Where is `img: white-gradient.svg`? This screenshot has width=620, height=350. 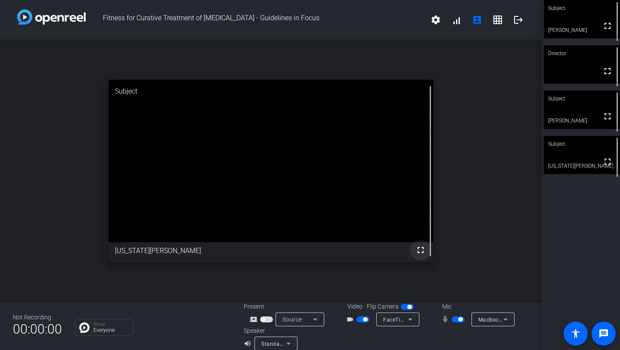 img: white-gradient.svg is located at coordinates (51, 17).